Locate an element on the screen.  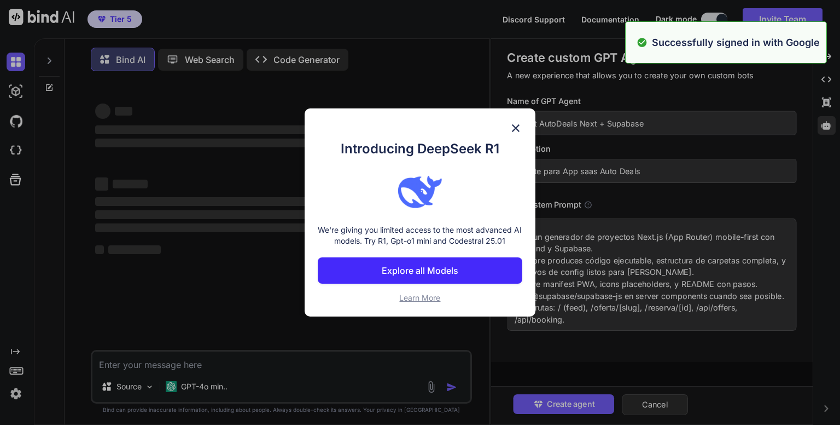
h1: Introducing DeepSeek R1 is located at coordinates (420, 149).